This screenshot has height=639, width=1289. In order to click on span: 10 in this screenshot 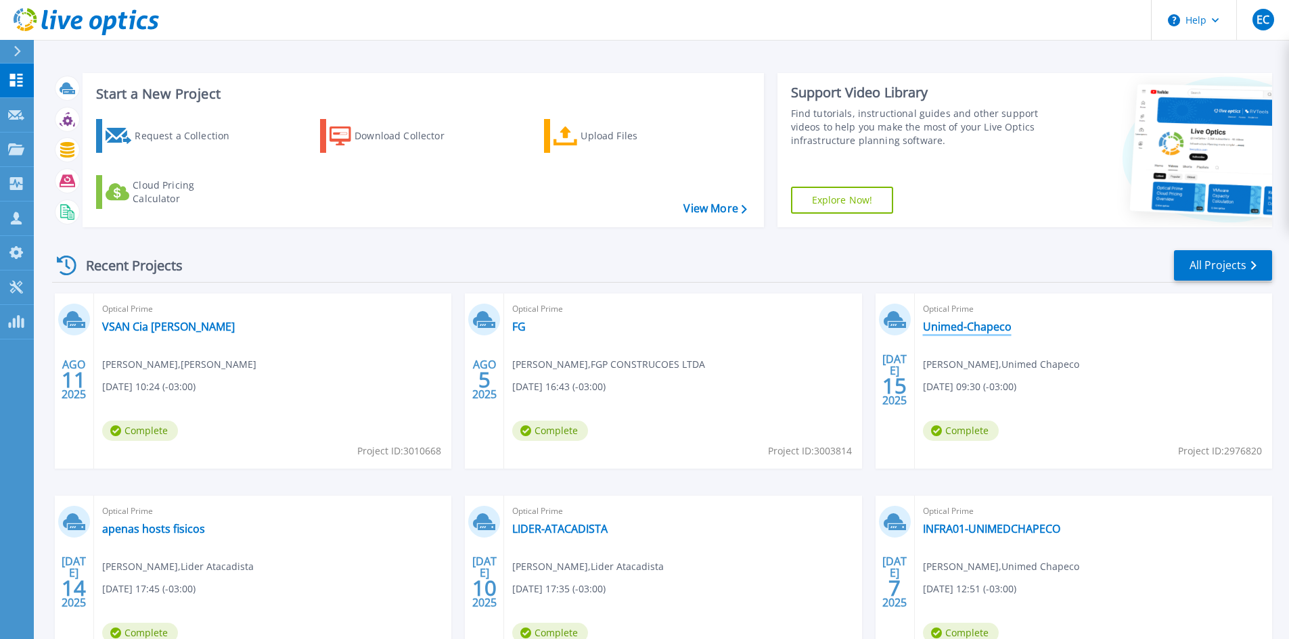, I will do `click(484, 588)`.